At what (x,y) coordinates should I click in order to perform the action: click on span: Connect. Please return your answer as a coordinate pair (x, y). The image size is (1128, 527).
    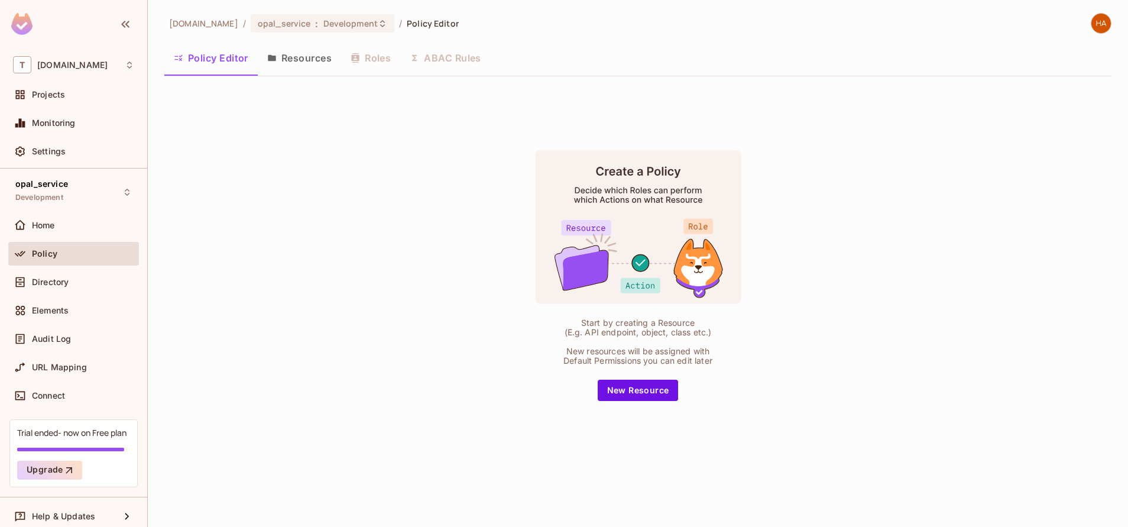
    Looking at the image, I should click on (48, 395).